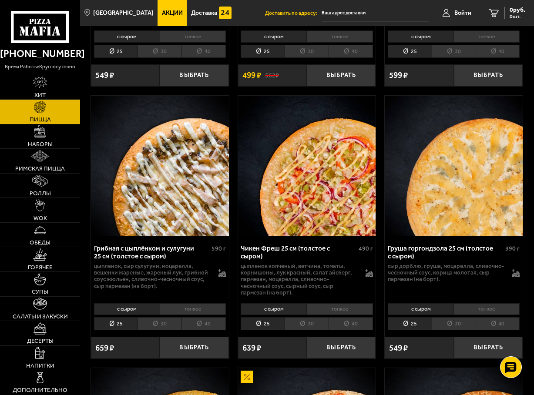  Describe the element at coordinates (453, 166) in the screenshot. I see `a: Груша горгондзола 25 см (толстое с сыром)` at that location.